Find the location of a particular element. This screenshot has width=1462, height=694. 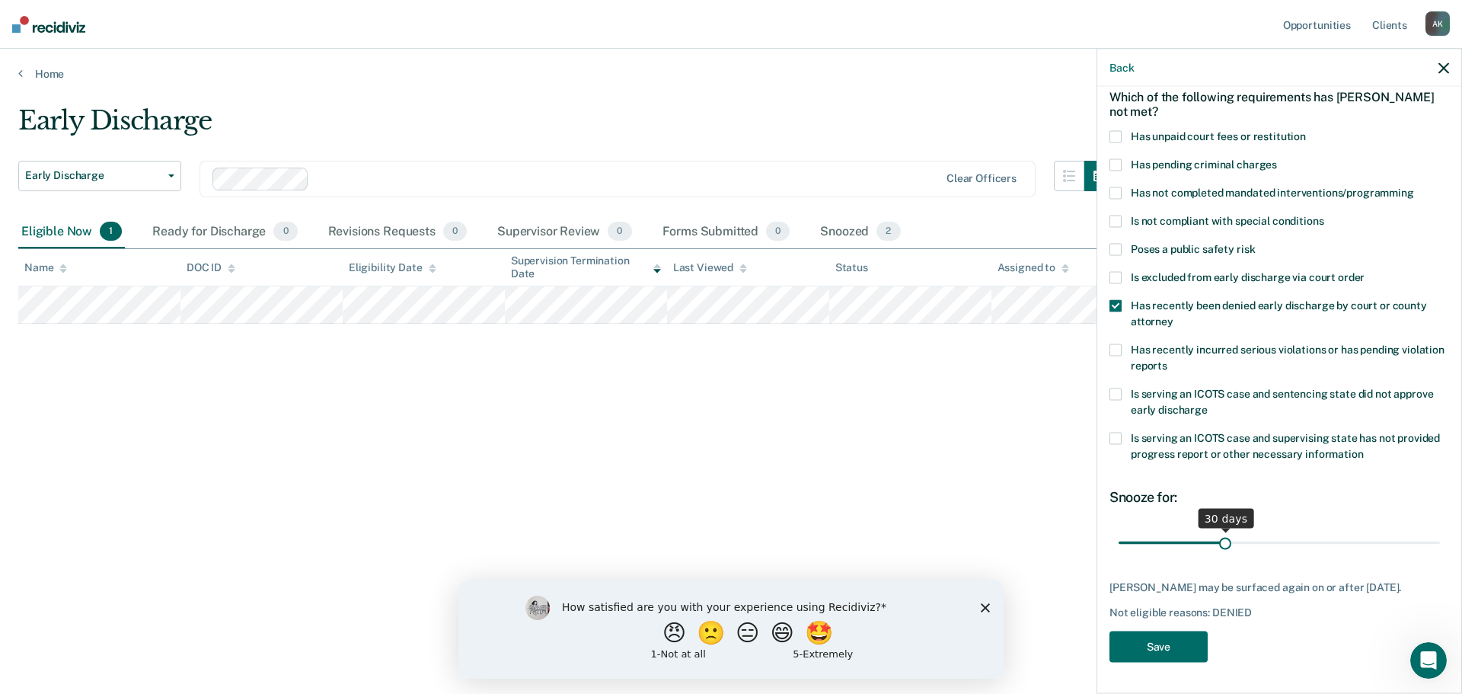

div: How satisfied are you with your experience using Recidiviz? is located at coordinates (280, 27).